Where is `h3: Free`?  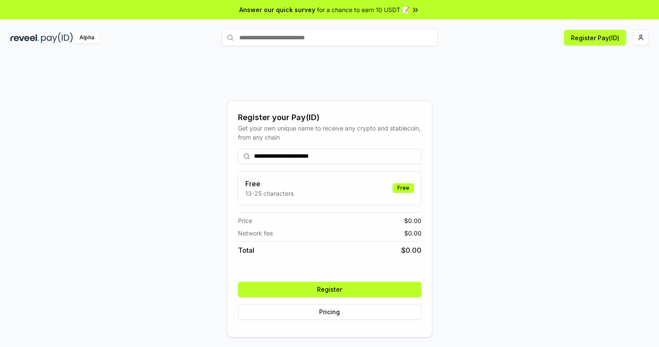 h3: Free is located at coordinates (269, 183).